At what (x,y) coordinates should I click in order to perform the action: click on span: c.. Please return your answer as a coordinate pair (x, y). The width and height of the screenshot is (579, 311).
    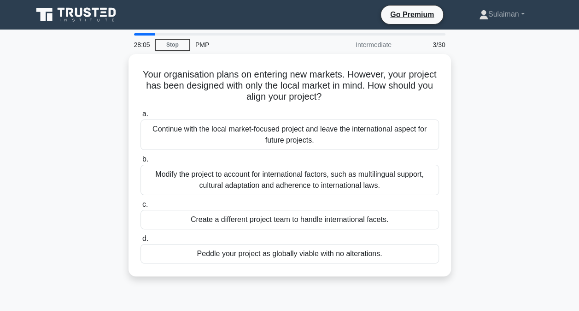
    Looking at the image, I should click on (145, 204).